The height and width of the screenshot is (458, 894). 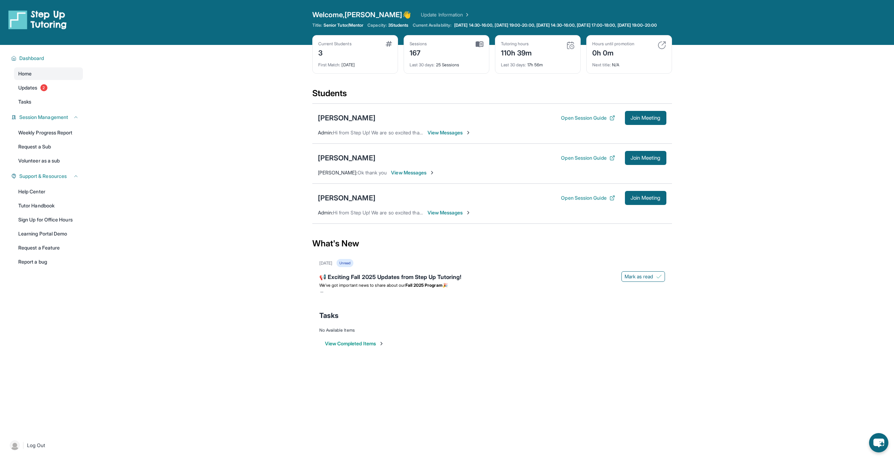 What do you see at coordinates (47, 58) in the screenshot?
I see `button: Dashboard` at bounding box center [47, 58].